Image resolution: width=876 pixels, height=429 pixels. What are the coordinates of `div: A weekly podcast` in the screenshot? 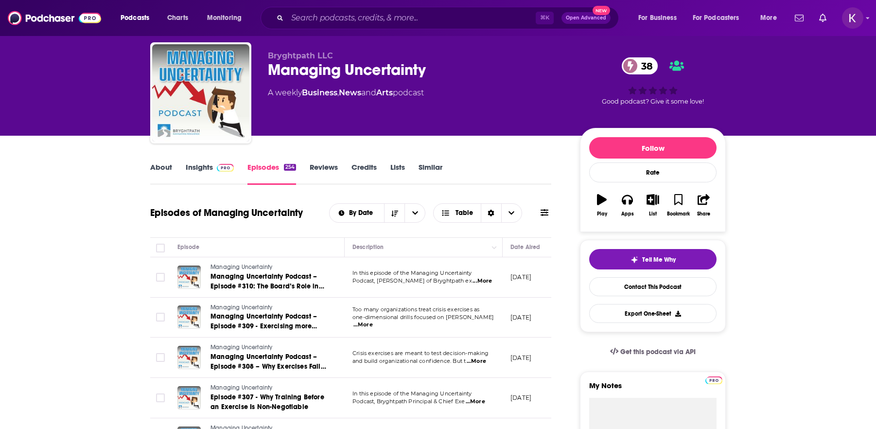 It's located at (346, 93).